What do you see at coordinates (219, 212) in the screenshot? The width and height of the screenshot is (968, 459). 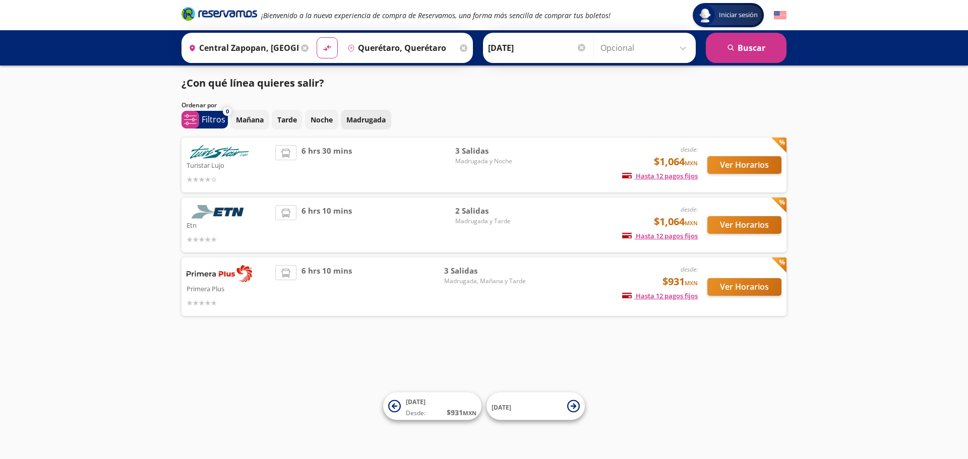 I see `img: Etn` at bounding box center [219, 212].